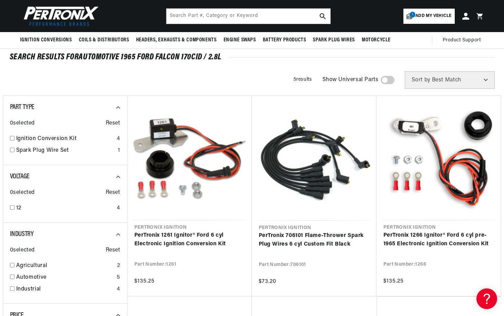 This screenshot has width=504, height=316. What do you see at coordinates (462, 40) in the screenshot?
I see `span: Product Support` at bounding box center [462, 40].